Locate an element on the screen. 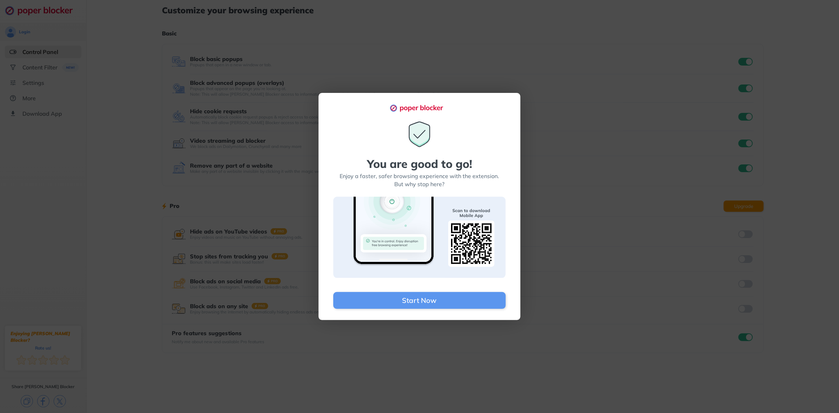  img: You are good to go icon is located at coordinates (420, 134).